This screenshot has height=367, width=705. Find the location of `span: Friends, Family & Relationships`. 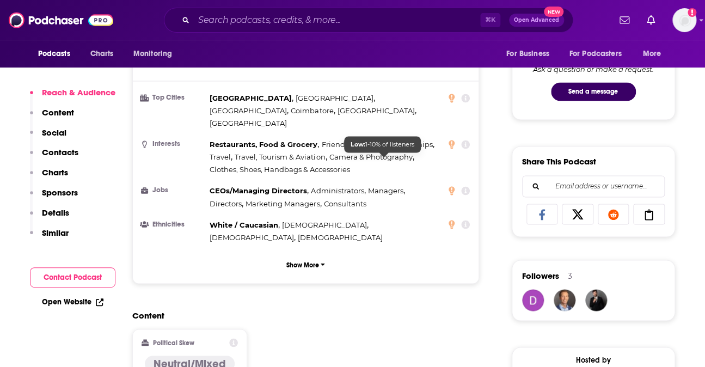

span: Friends, Family & Relationships is located at coordinates (377, 144).